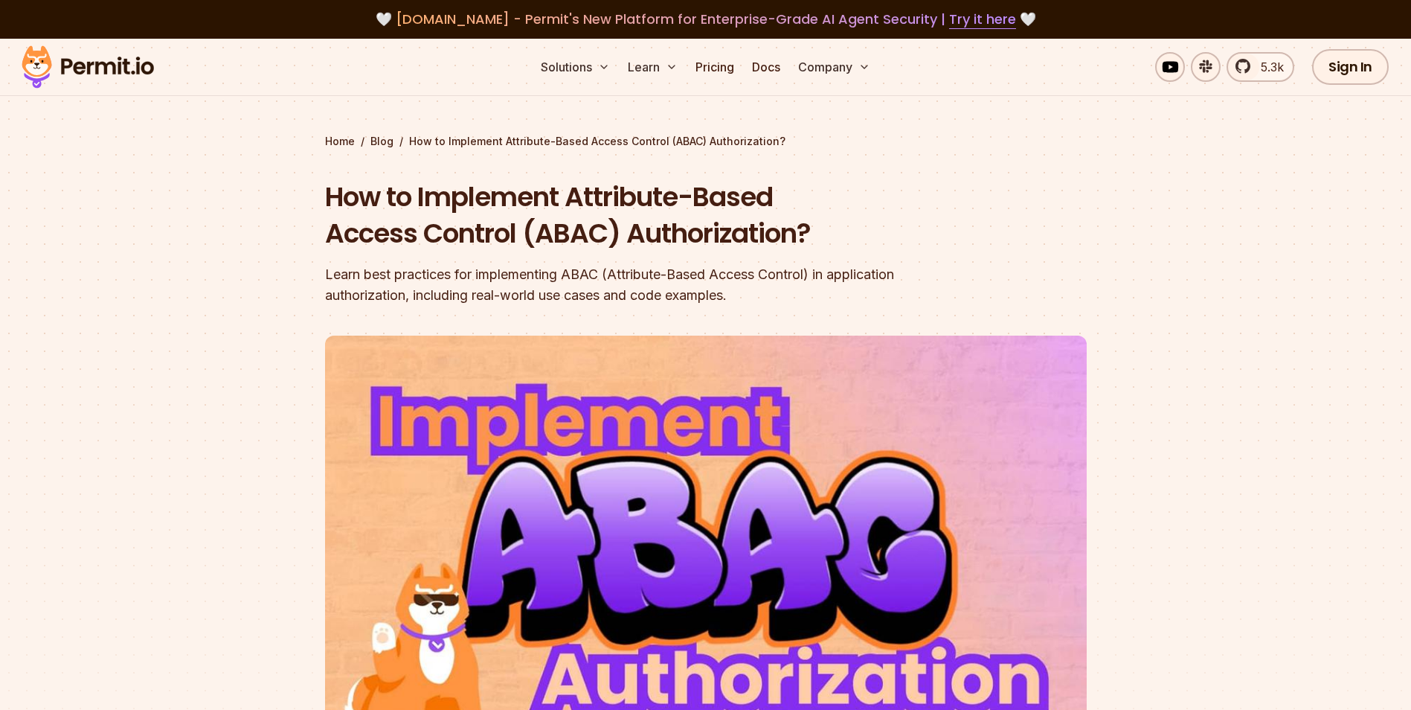 This screenshot has width=1411, height=710. I want to click on a: Pricing, so click(715, 67).